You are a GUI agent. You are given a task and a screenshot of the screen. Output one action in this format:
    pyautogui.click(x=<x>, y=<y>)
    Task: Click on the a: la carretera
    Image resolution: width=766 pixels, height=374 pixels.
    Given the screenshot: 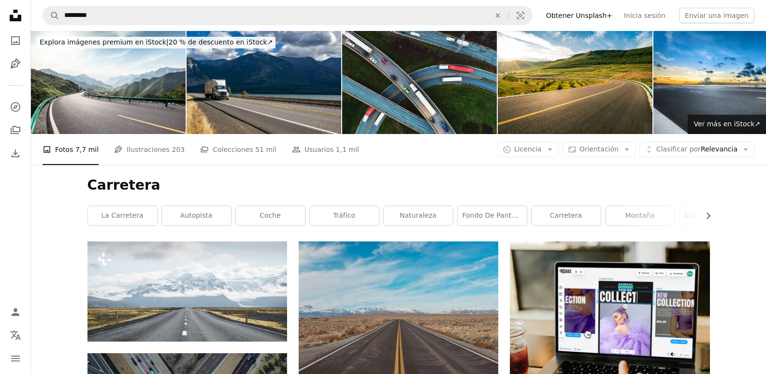 What is the action you would take?
    pyautogui.click(x=122, y=216)
    